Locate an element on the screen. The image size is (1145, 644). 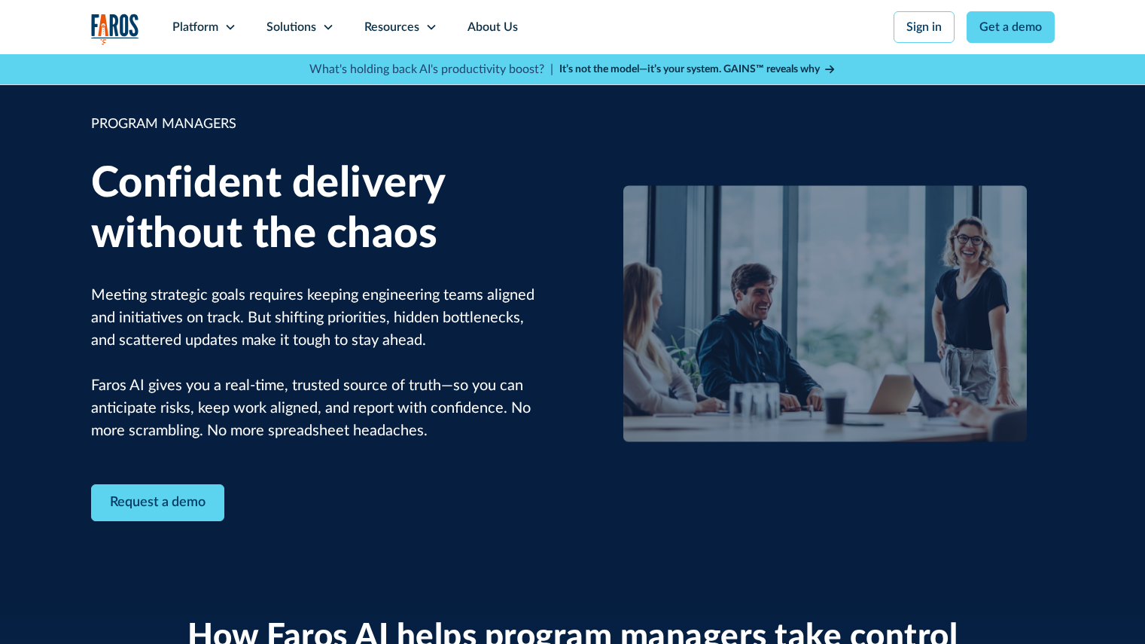
img: Logo of the analytics and reporting company Faros. is located at coordinates (115, 29).